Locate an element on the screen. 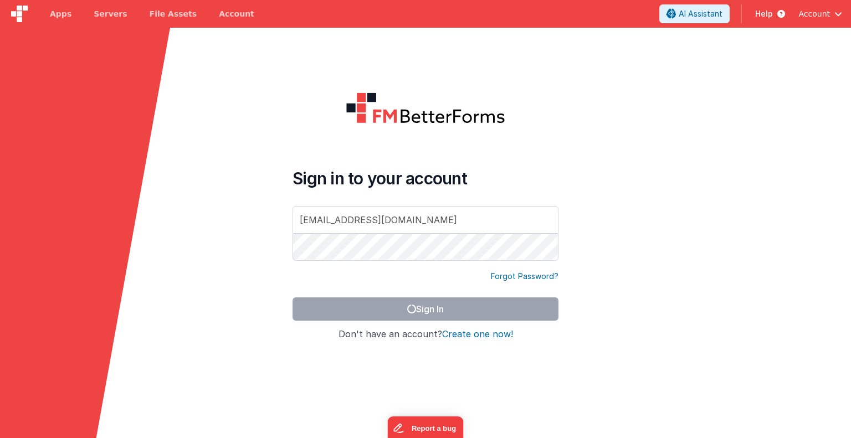 The width and height of the screenshot is (851, 438). span: Account is located at coordinates (814, 14).